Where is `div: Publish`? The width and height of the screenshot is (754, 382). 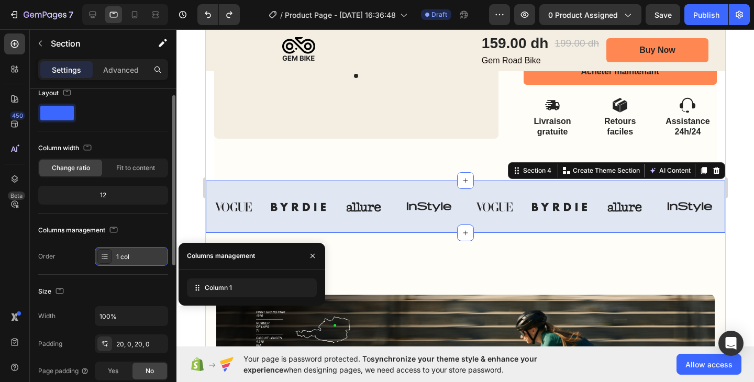
div: Publish is located at coordinates (706, 15).